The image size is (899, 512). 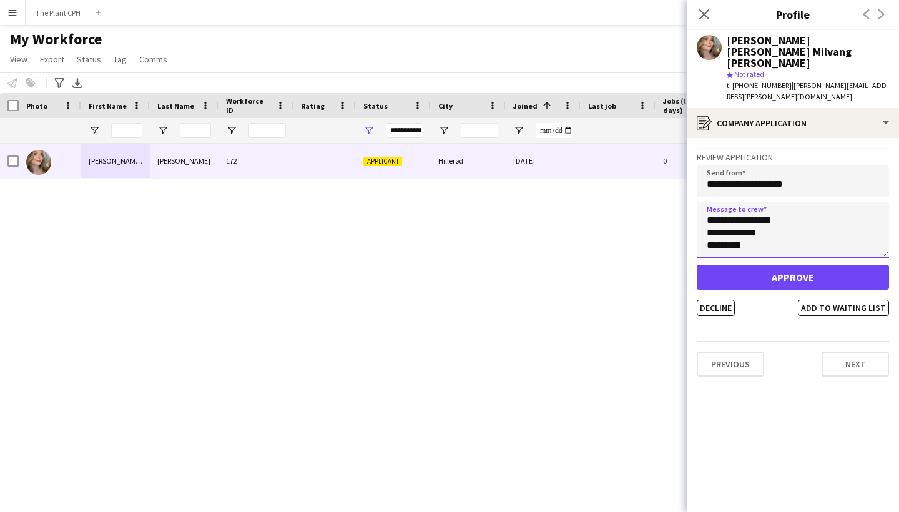 I want to click on a: Tag, so click(x=120, y=59).